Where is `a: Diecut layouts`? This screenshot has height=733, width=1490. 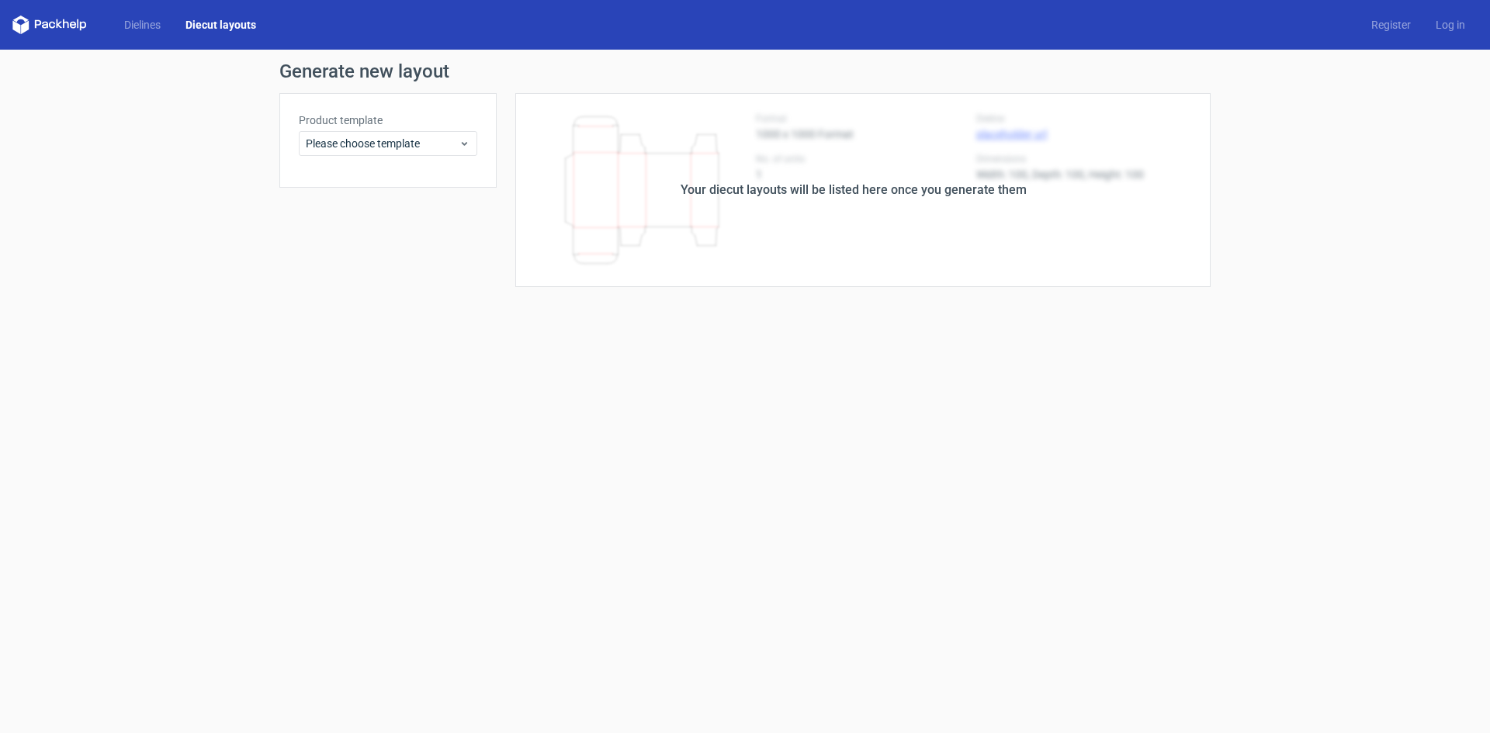
a: Diecut layouts is located at coordinates (220, 25).